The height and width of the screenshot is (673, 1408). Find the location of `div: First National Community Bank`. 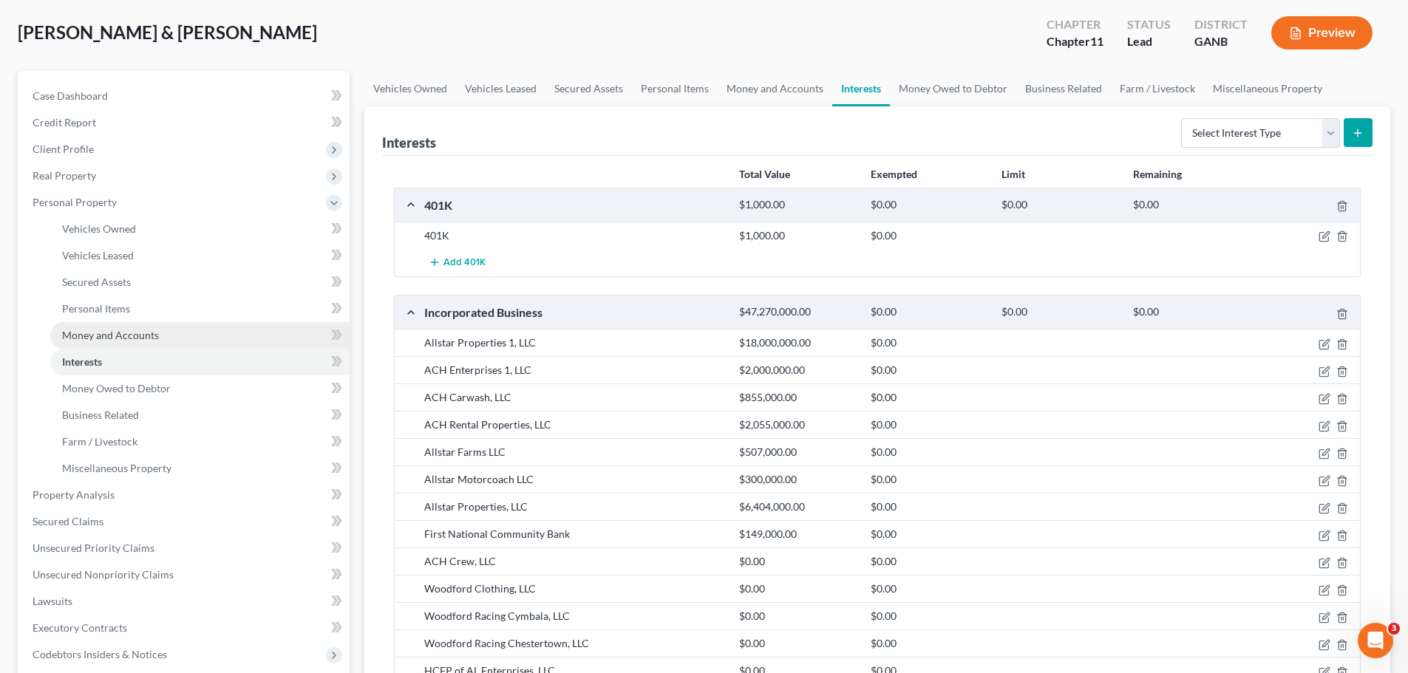

div: First National Community Bank is located at coordinates (574, 534).